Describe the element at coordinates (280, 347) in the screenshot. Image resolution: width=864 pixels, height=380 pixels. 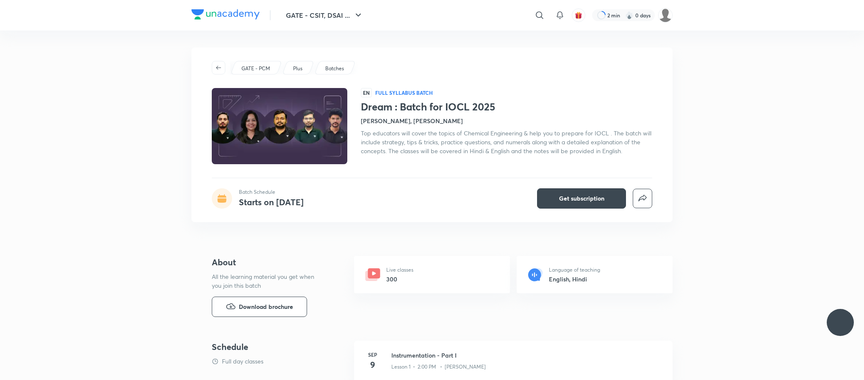
I see `h4: Schedule` at that location.